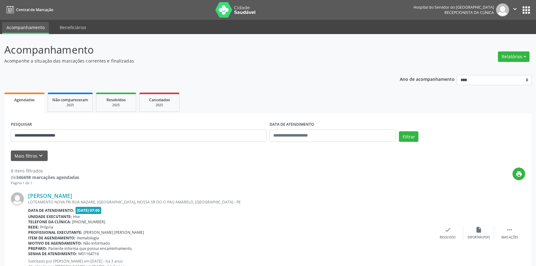 The height and width of the screenshot is (266, 536). Describe the element at coordinates (55, 243) in the screenshot. I see `b: Motivo de agendamento:` at that location.